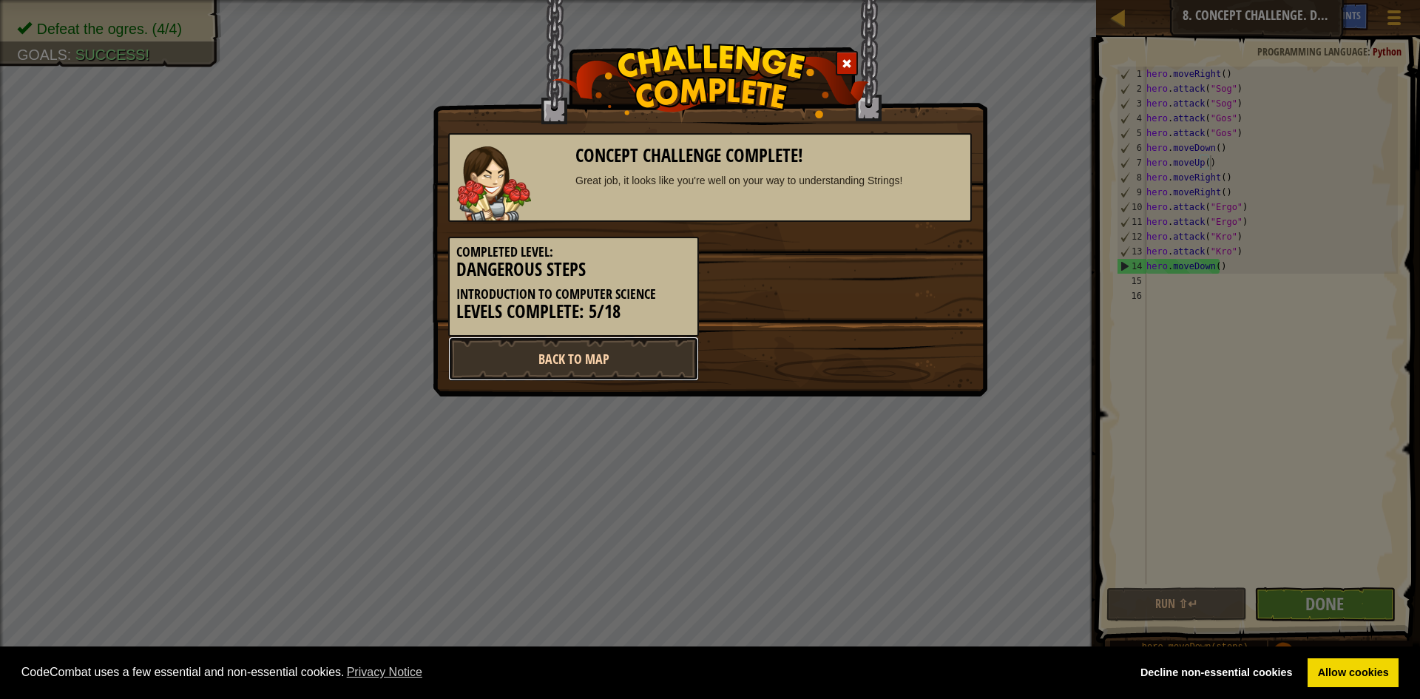 This screenshot has height=699, width=1420. I want to click on a: allow cookies, so click(1353, 673).